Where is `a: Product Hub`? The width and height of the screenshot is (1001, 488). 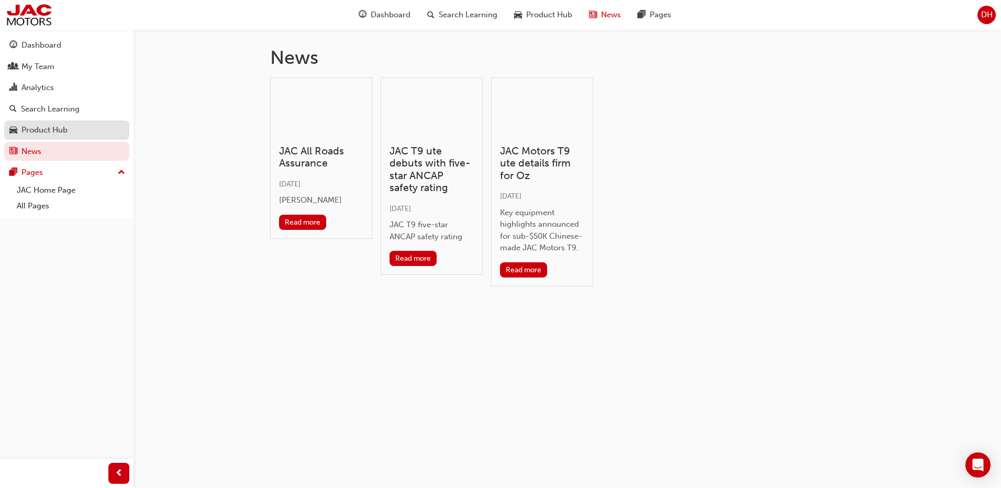 a: Product Hub is located at coordinates (67, 130).